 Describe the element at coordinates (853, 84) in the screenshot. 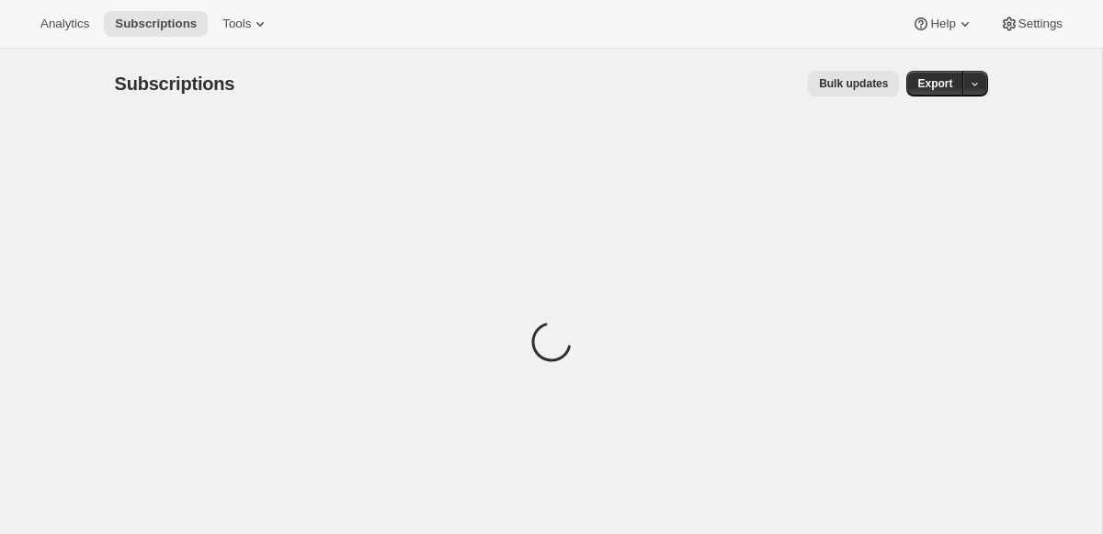

I see `span: Bulk updates` at that location.